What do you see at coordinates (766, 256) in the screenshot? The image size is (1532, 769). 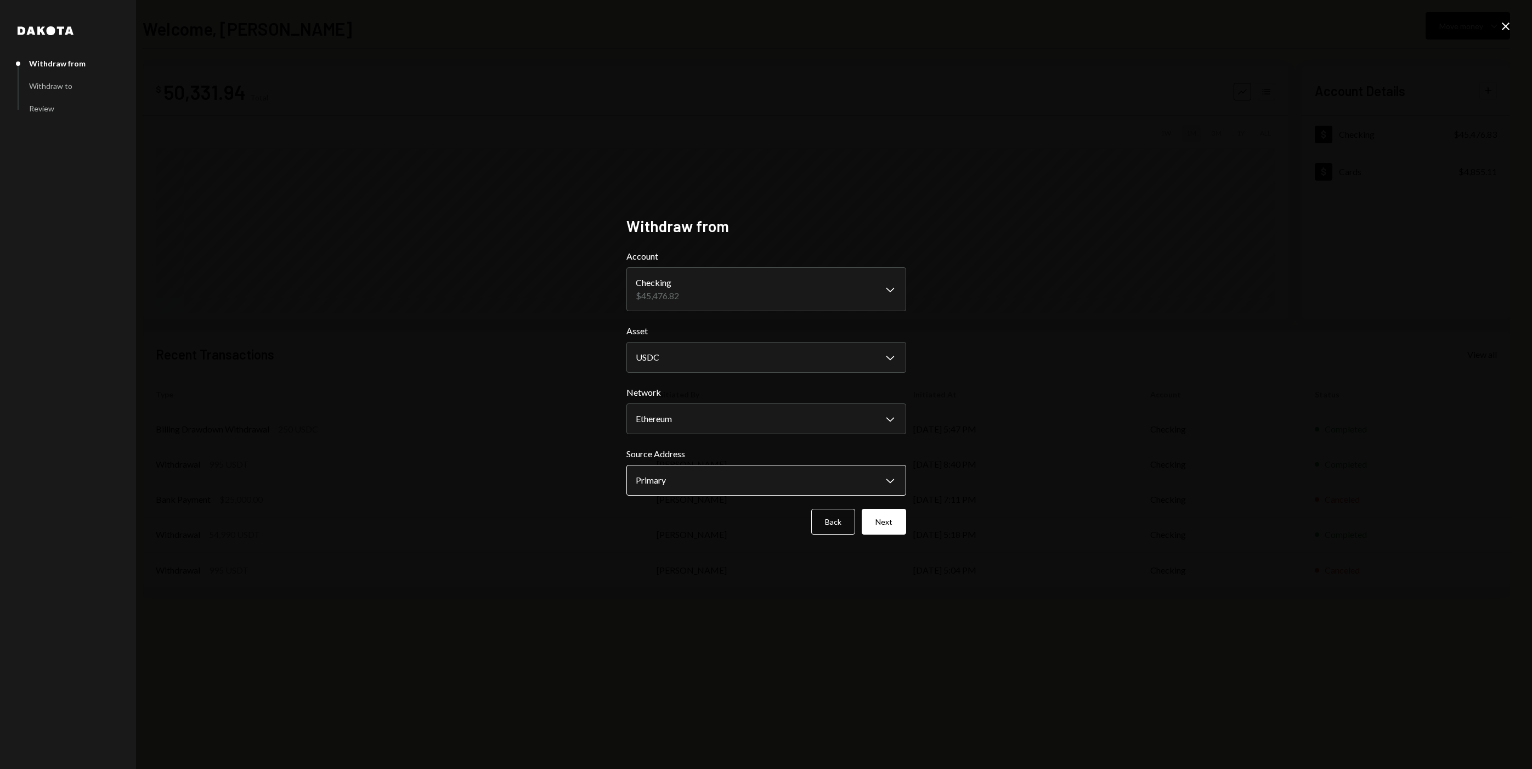 I see `label: Account` at bounding box center [766, 256].